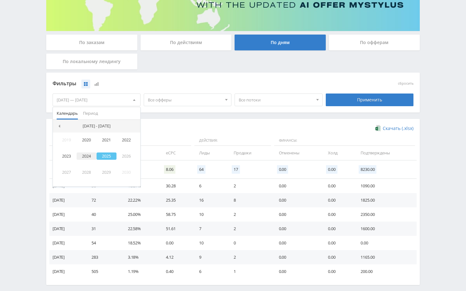 The height and width of the screenshot is (291, 466). What do you see at coordinates (169, 169) in the screenshot?
I see `span: 8.06` at bounding box center [169, 169].